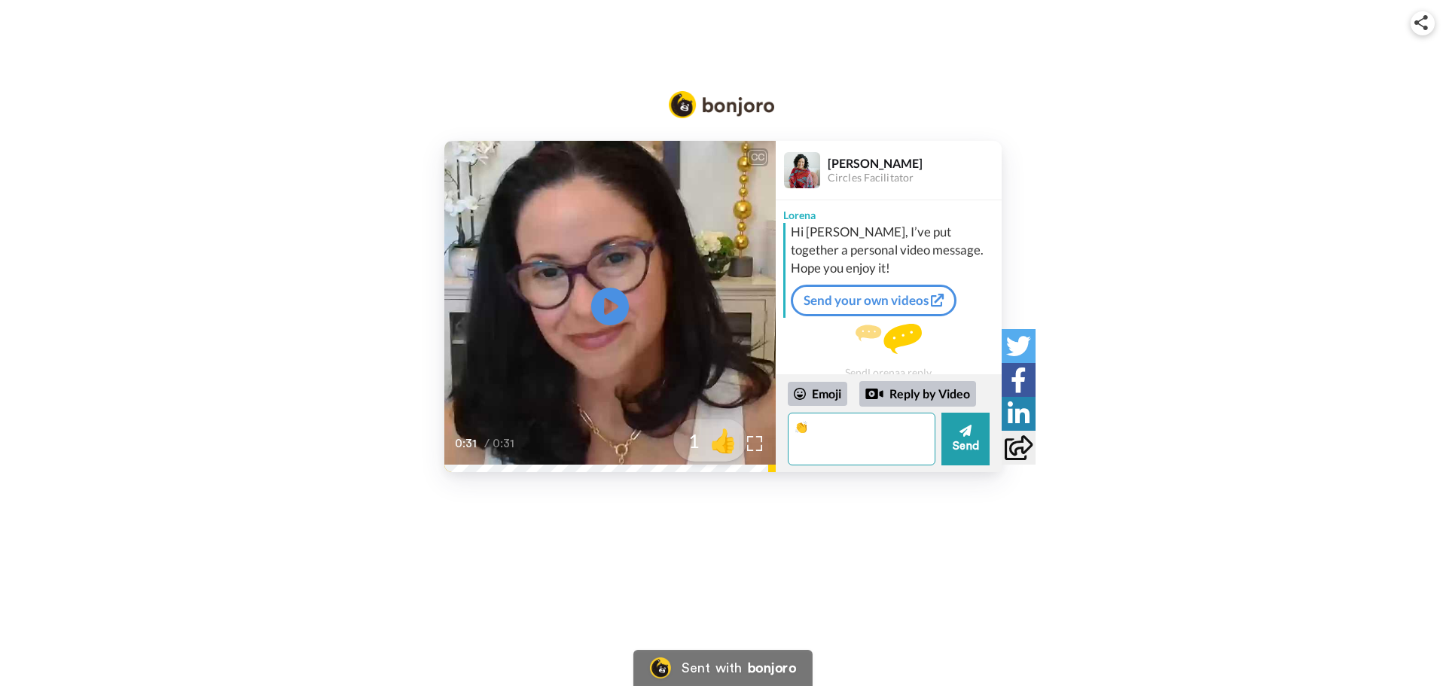 The width and height of the screenshot is (1446, 686). What do you see at coordinates (889, 212) in the screenshot?
I see `div: Lorena` at bounding box center [889, 212].